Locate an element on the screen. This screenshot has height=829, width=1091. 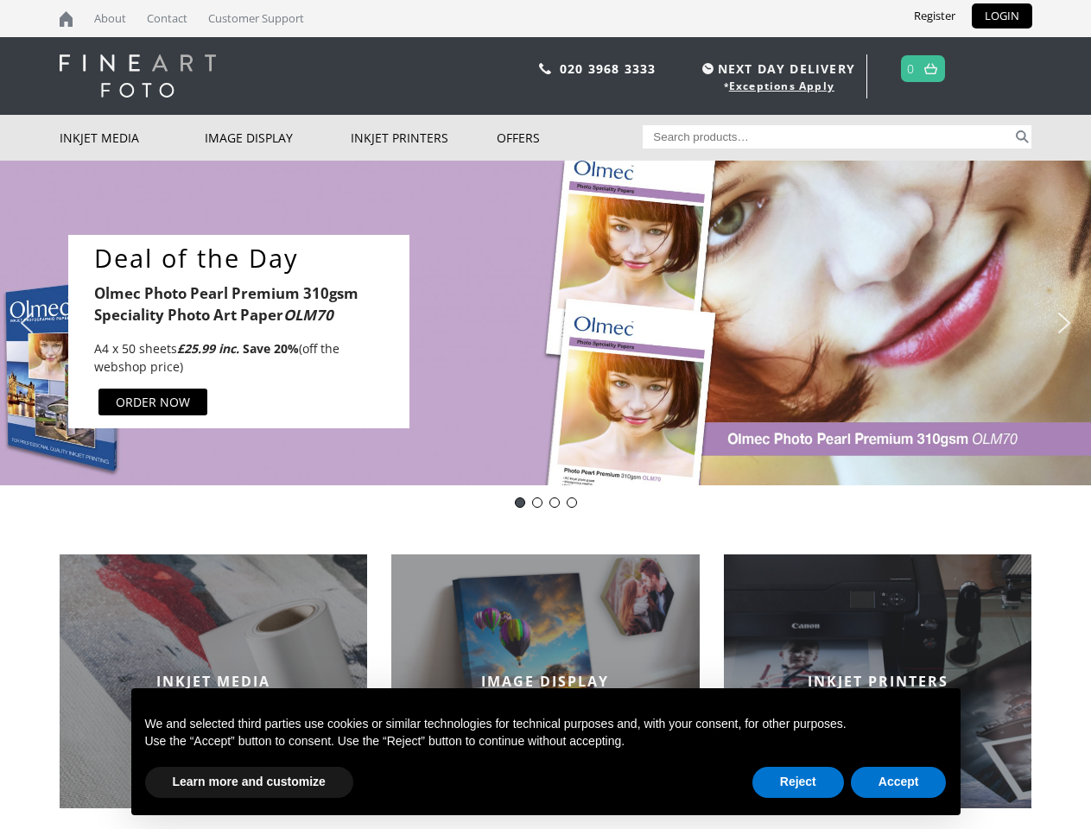
div: Deal of the DayOlmec Photo Pearl Premium 310gsm Speciality Photo Art PaperOLM70 A4 x 50 sheets£25... is located at coordinates (238, 331).